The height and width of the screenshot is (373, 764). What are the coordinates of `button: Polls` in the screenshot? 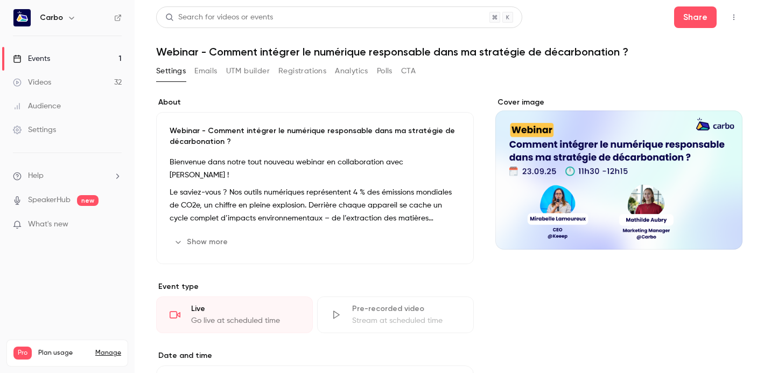 It's located at (384, 71).